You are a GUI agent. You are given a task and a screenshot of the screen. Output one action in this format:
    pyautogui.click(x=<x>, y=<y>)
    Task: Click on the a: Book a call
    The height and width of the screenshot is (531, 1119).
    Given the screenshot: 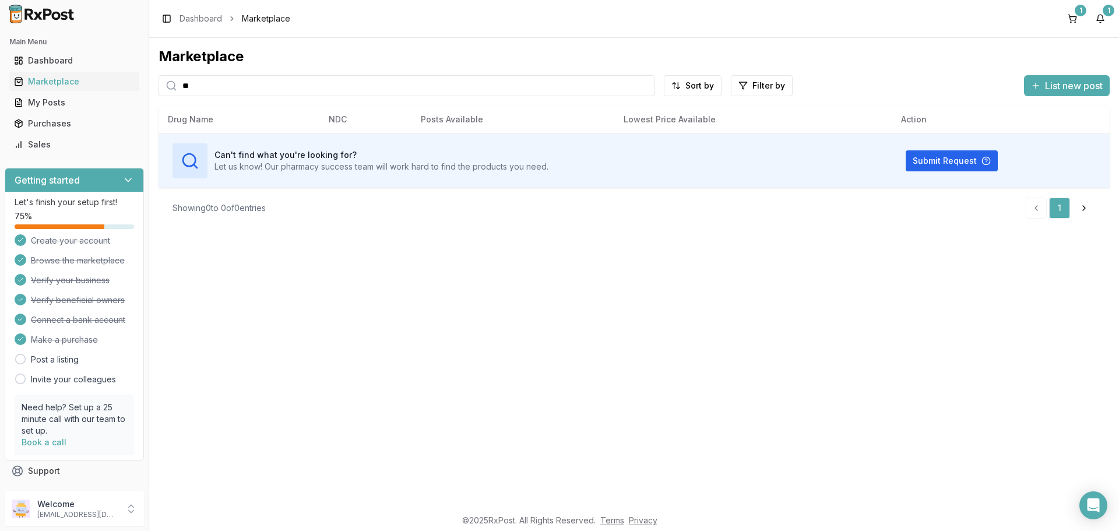 What is the action you would take?
    pyautogui.click(x=44, y=442)
    